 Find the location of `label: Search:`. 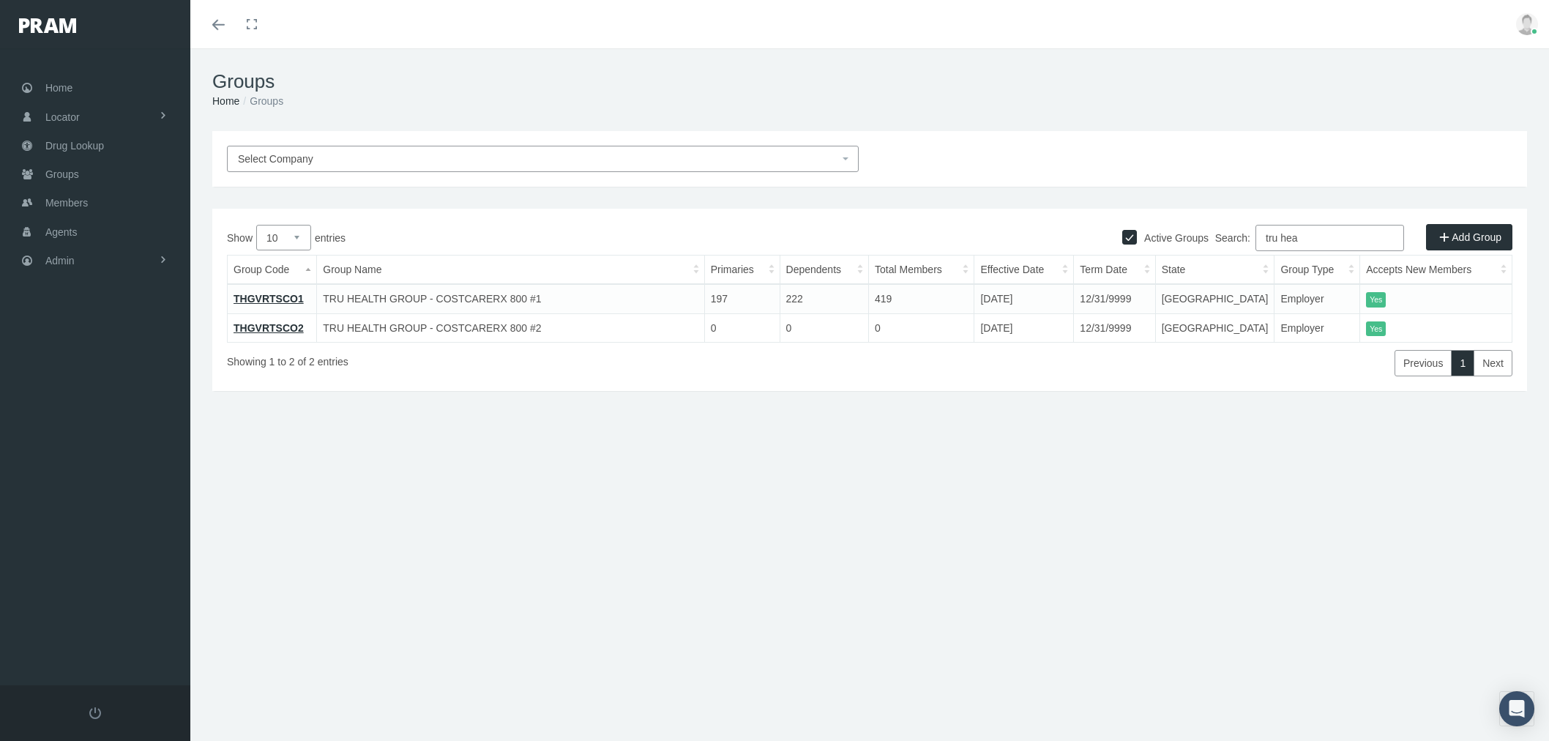

label: Search: is located at coordinates (1309, 238).